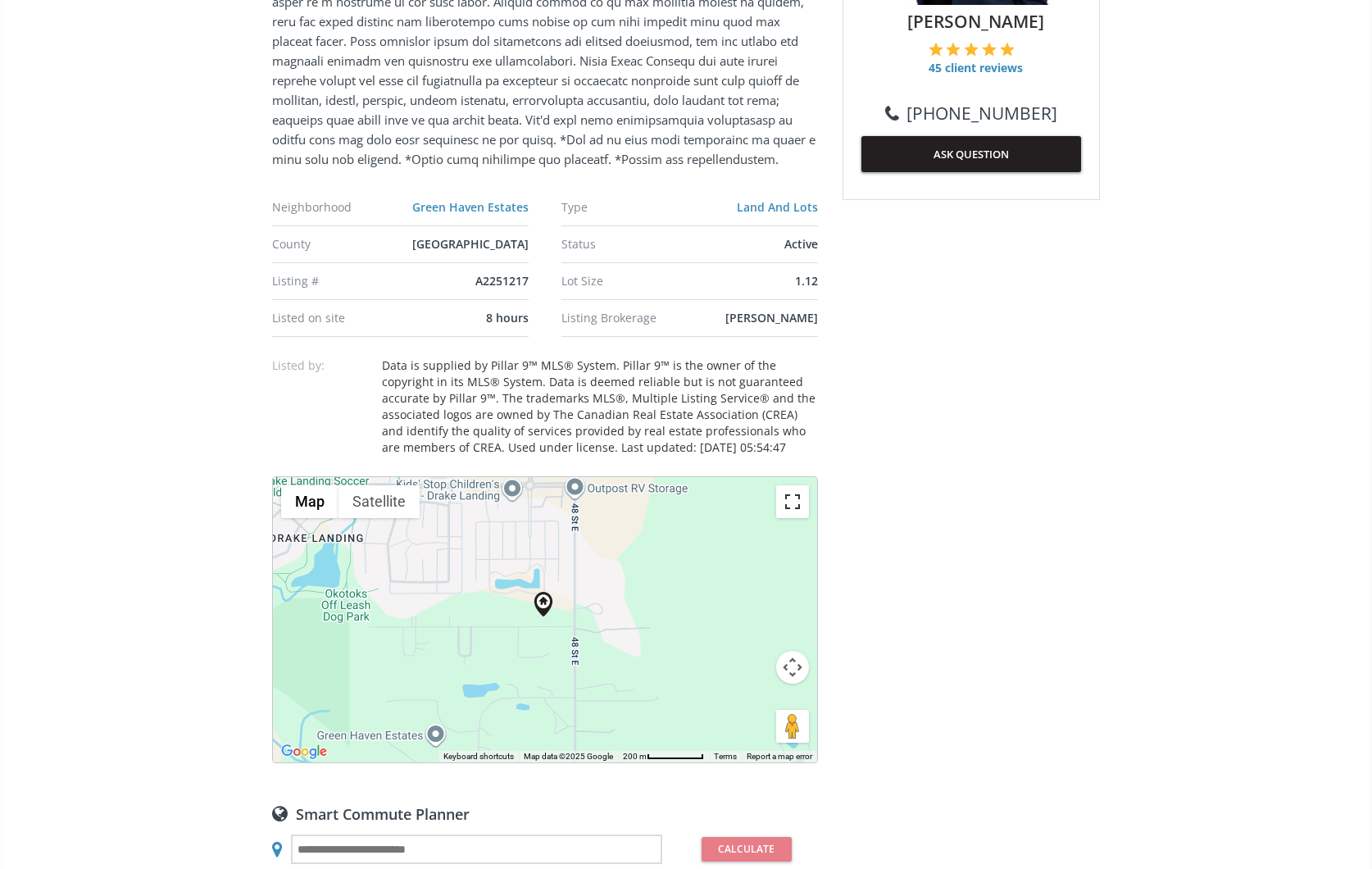 The image size is (1372, 869). Describe the element at coordinates (971, 49) in the screenshot. I see `img: 3 of 5 stars` at that location.